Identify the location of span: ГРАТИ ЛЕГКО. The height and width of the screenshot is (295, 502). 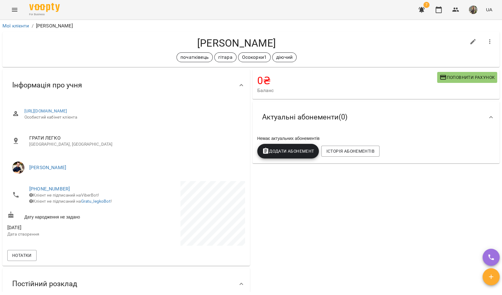
(135, 138).